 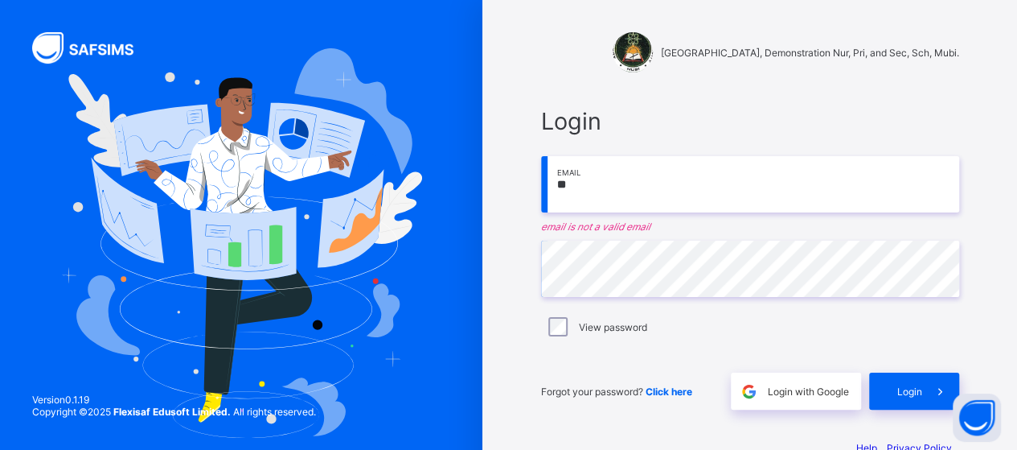 What do you see at coordinates (174, 399) in the screenshot?
I see `span: Version 0.1.19` at bounding box center [174, 399].